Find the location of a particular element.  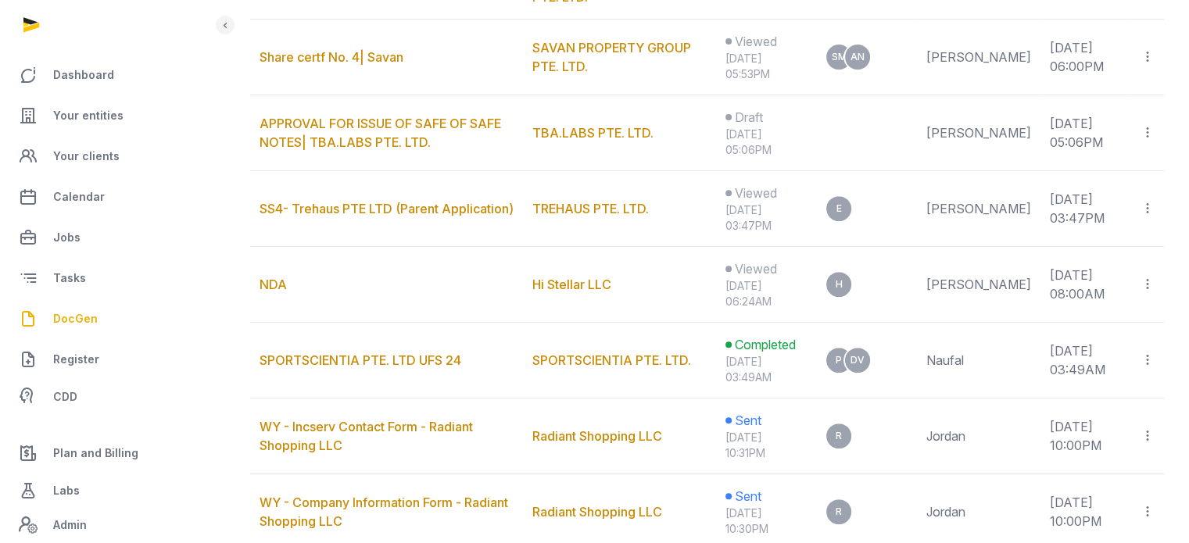

td: Naufal is located at coordinates (979, 360).